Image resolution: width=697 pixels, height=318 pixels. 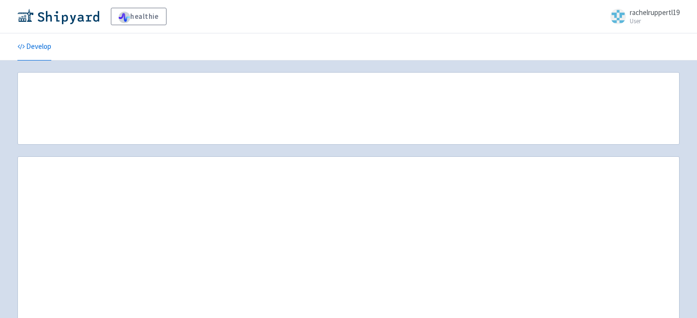 What do you see at coordinates (34, 47) in the screenshot?
I see `a: Develop` at bounding box center [34, 47].